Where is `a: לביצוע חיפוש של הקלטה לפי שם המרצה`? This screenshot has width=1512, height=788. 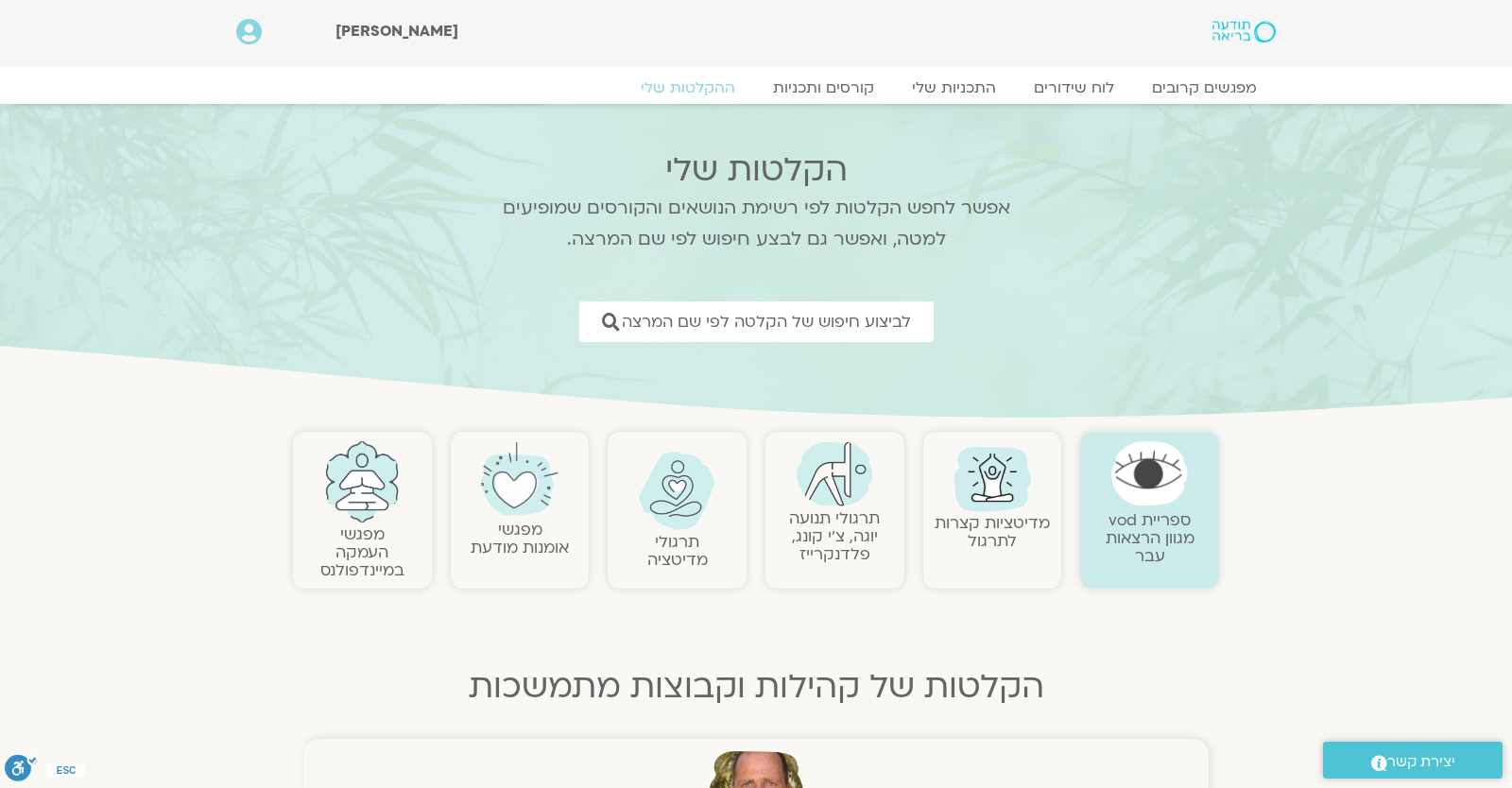
a: לביצוע חיפוש של הקלטה לפי שם המרצה is located at coordinates (756, 321).